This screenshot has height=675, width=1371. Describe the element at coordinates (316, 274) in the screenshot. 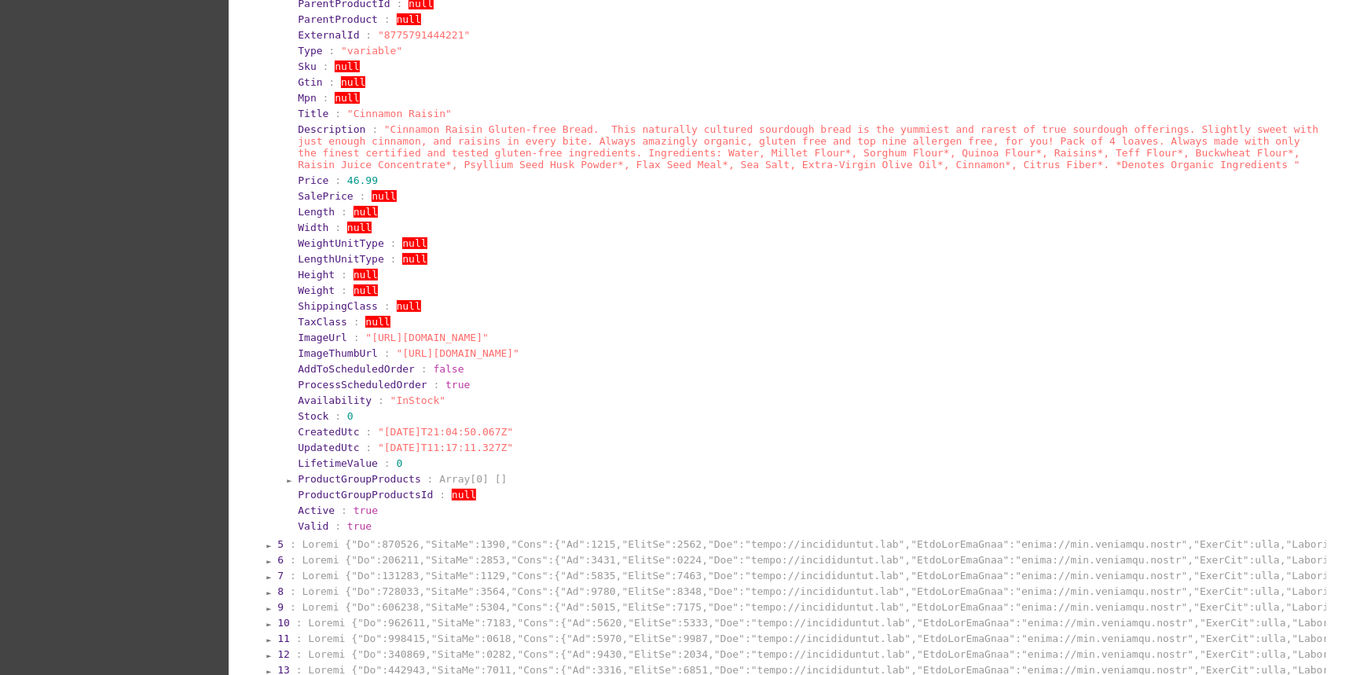

I see `span: Height` at that location.